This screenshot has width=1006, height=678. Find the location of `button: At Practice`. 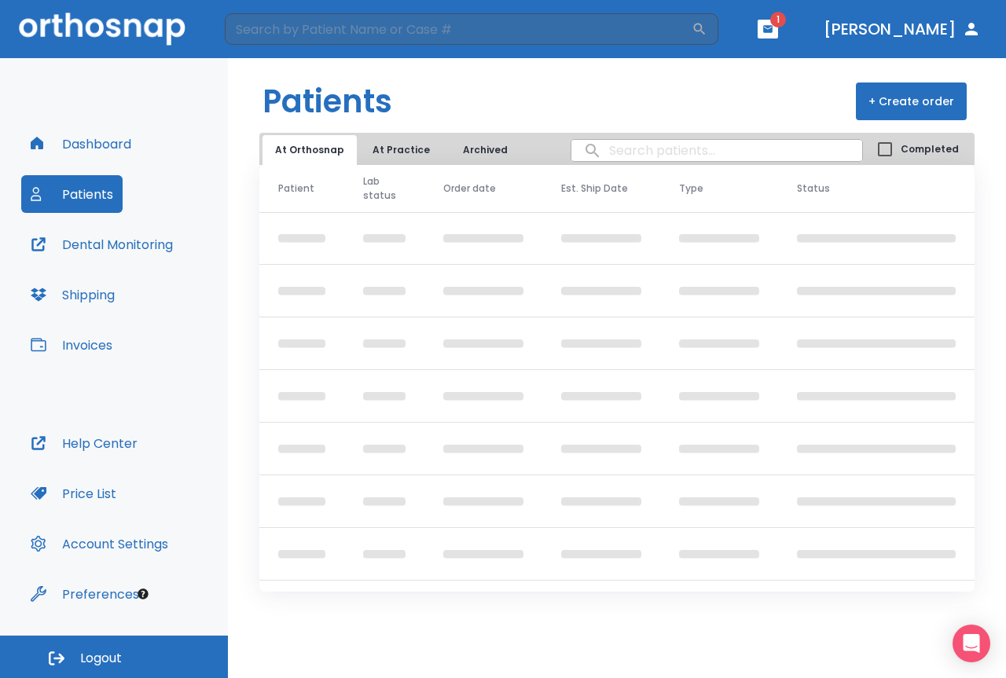

button: At Practice is located at coordinates (401, 150).